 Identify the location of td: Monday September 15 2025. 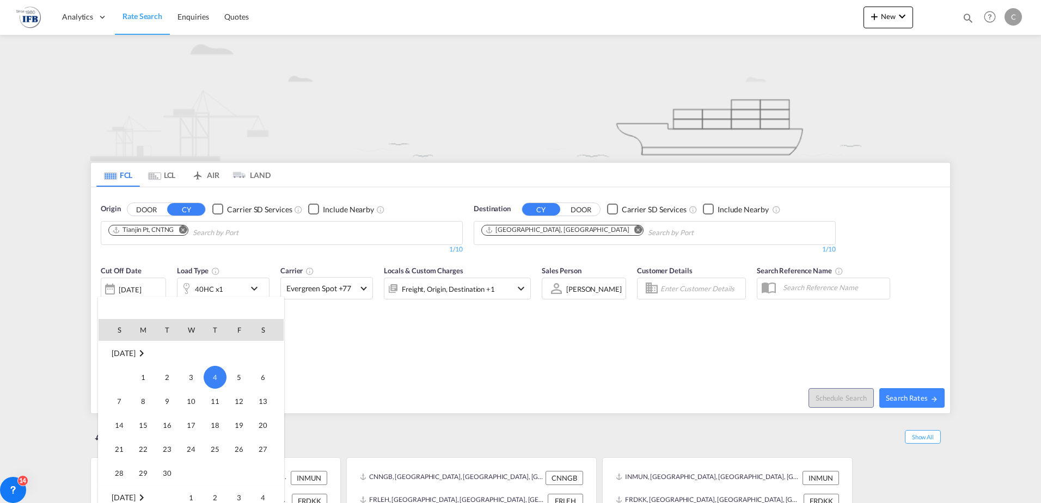
(143, 425).